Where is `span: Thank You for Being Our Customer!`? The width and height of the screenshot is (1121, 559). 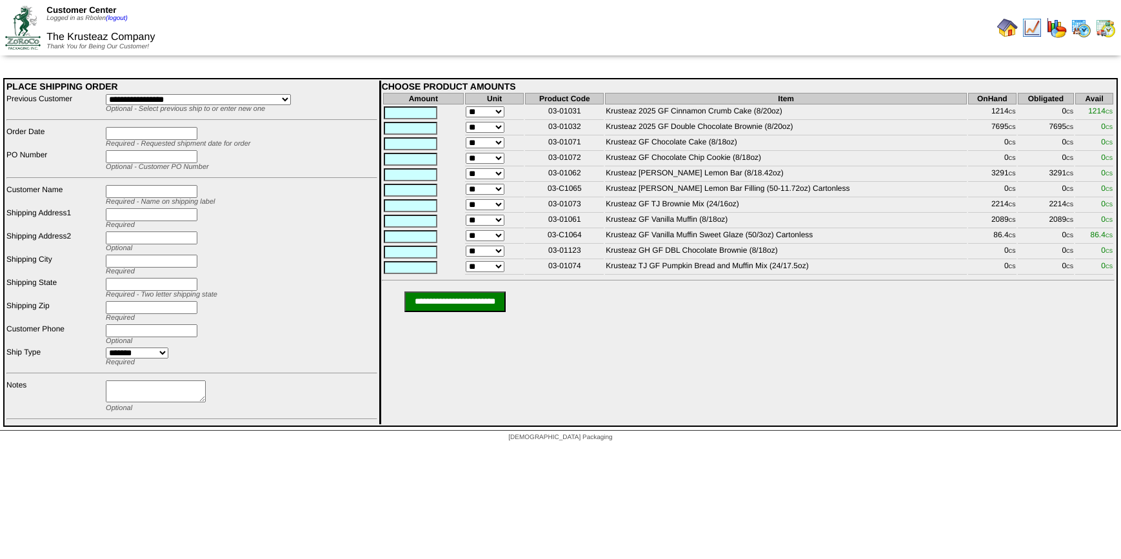
span: Thank You for Being Our Customer! is located at coordinates (97, 46).